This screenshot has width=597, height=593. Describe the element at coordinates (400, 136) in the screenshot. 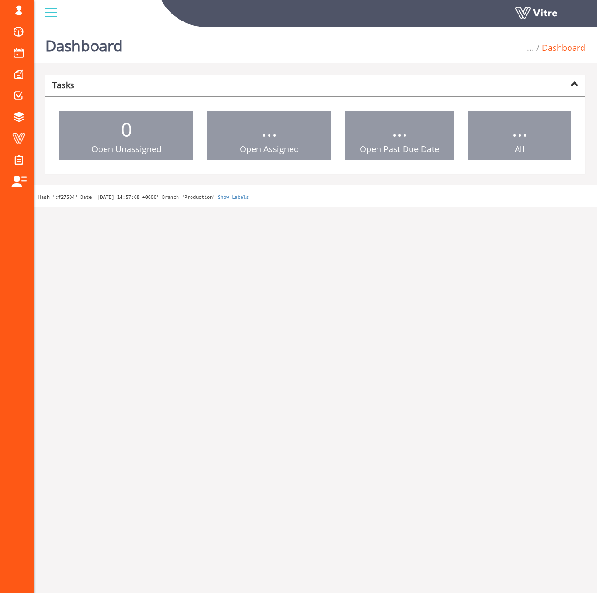

I see `a: ... Open Past Due Date` at that location.